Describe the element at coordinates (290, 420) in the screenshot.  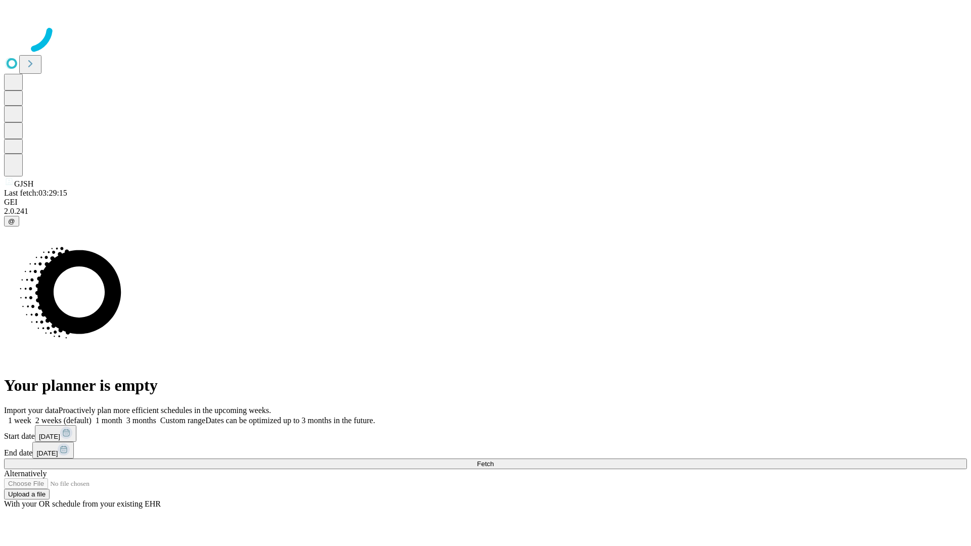
I see `span: Dates can be optimized up to 3 months in the future.` at that location.